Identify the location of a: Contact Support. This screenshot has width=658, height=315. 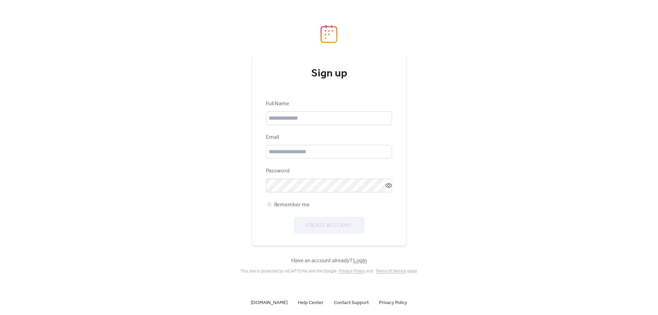
(351, 302).